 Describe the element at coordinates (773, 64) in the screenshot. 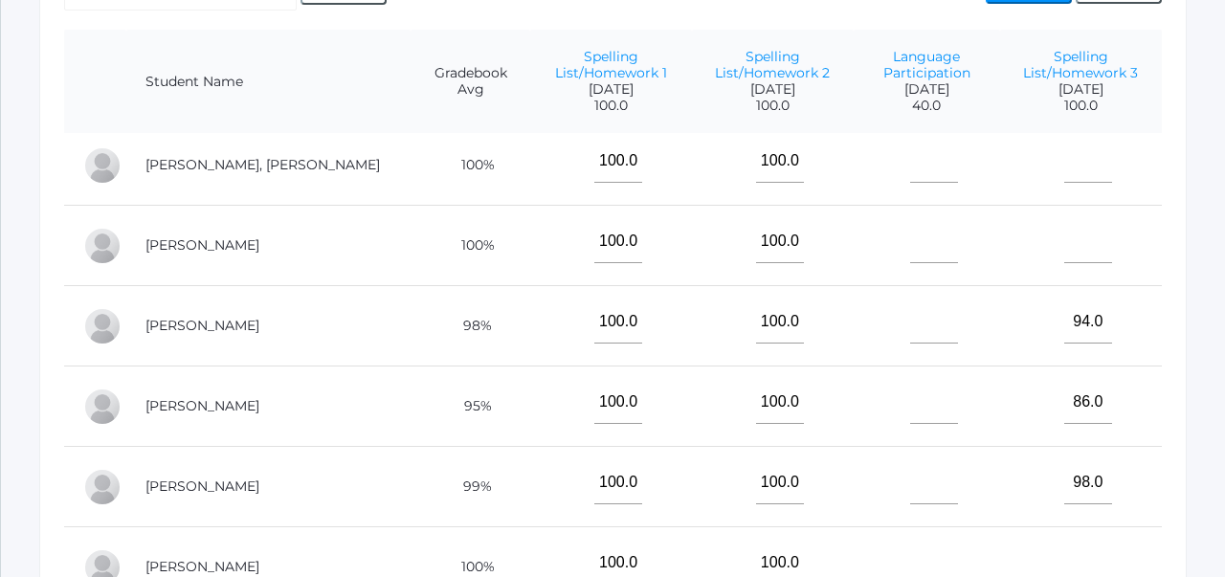

I see `a: Spelling List/Homework 2` at that location.